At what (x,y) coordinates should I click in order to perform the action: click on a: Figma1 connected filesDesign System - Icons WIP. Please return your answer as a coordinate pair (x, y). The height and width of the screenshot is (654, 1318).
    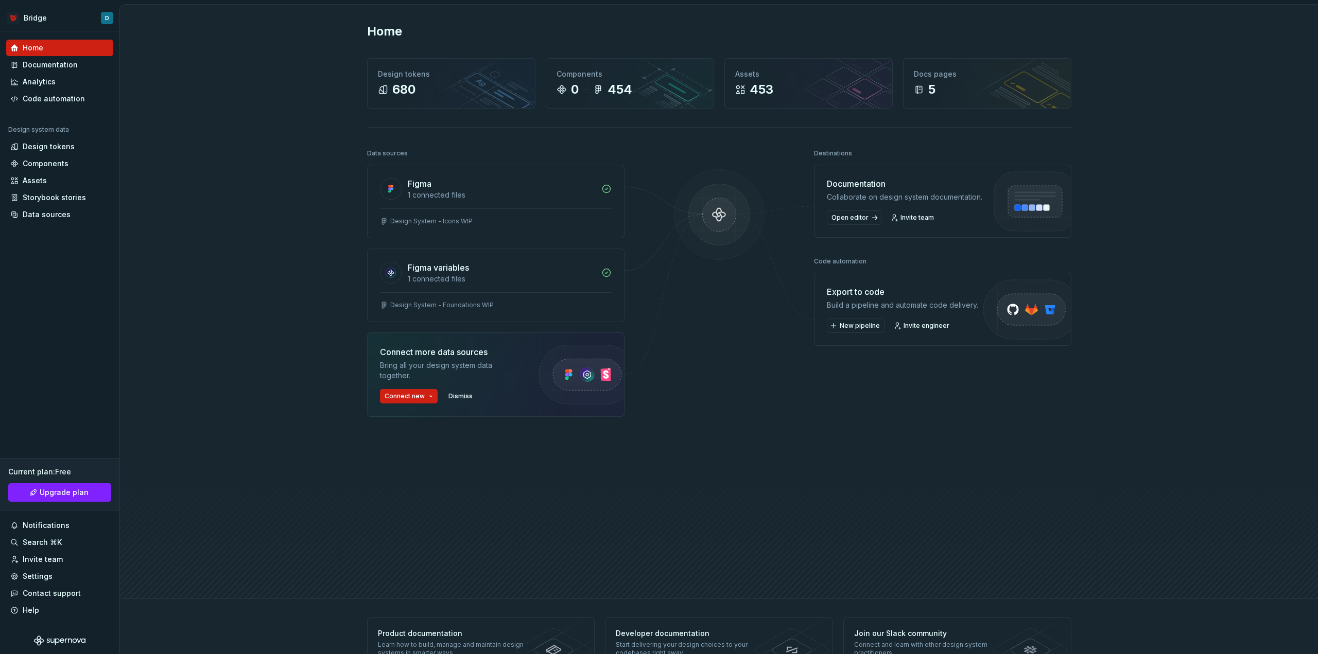
    Looking at the image, I should click on (496, 201).